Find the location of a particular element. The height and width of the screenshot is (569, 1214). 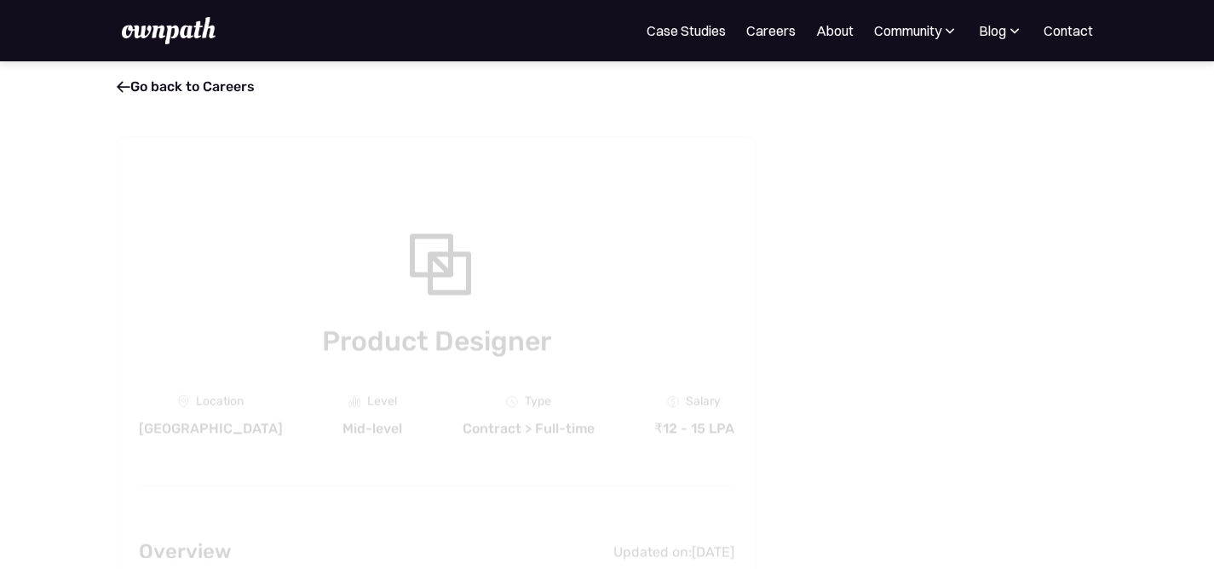

div: Level is located at coordinates (381, 401).